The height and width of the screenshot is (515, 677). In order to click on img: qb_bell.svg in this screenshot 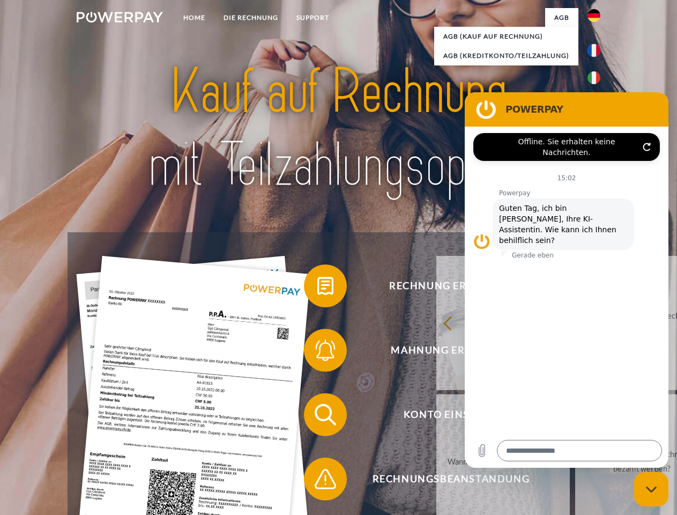, I will do `click(326, 350)`.